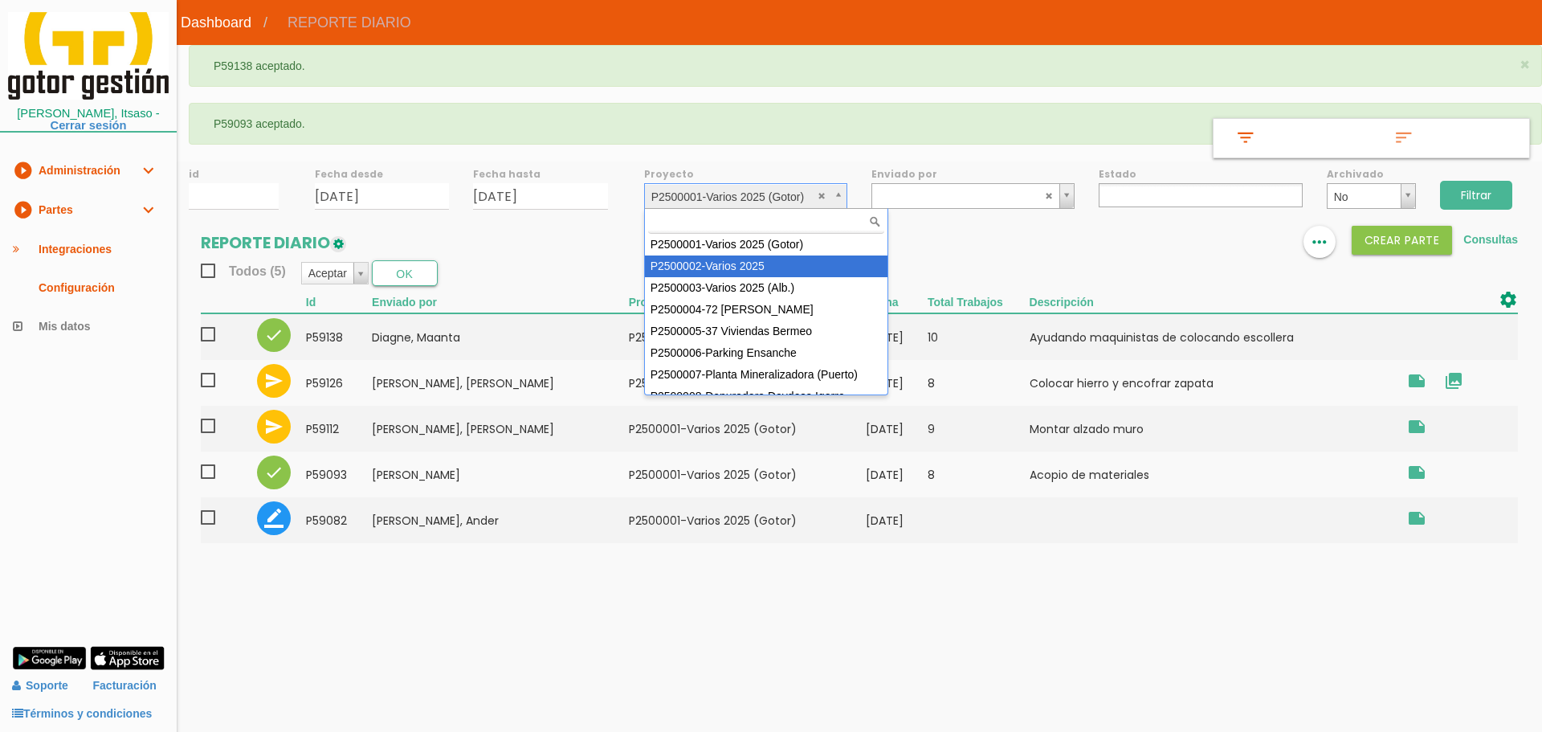  What do you see at coordinates (766, 396) in the screenshot?
I see `div: P2500008-Depuradora Deydesa Igorre` at bounding box center [766, 396].